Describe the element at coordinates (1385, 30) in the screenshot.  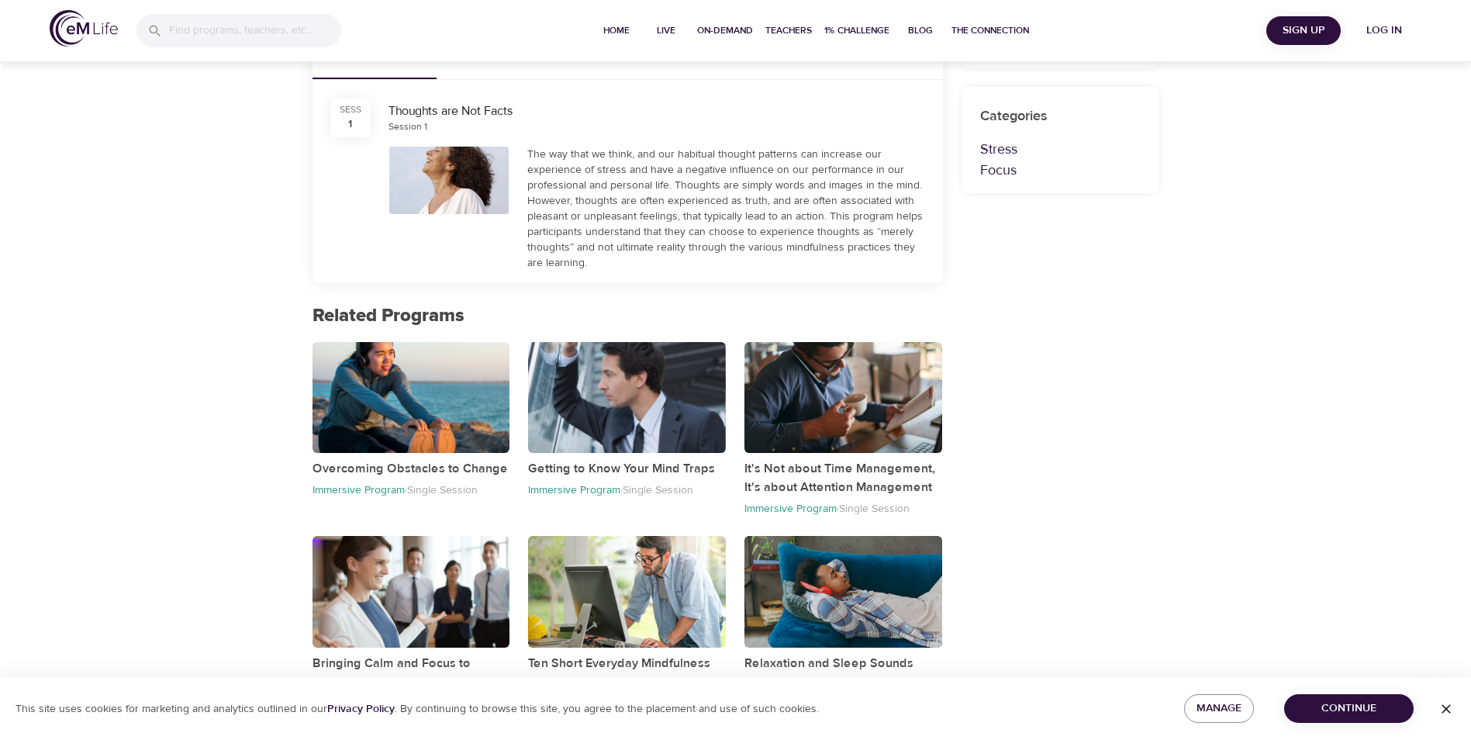
I see `span: Log in` at that location.